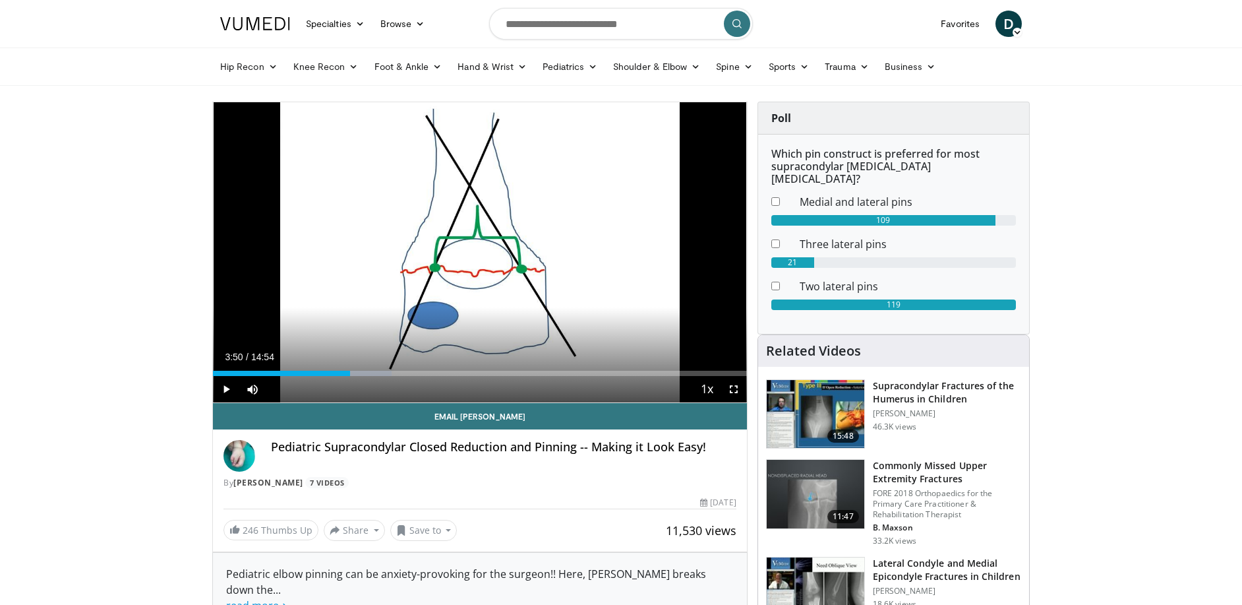 Image resolution: width=1242 pixels, height=605 pixels. What do you see at coordinates (253, 389) in the screenshot?
I see `button: Mute` at bounding box center [253, 389].